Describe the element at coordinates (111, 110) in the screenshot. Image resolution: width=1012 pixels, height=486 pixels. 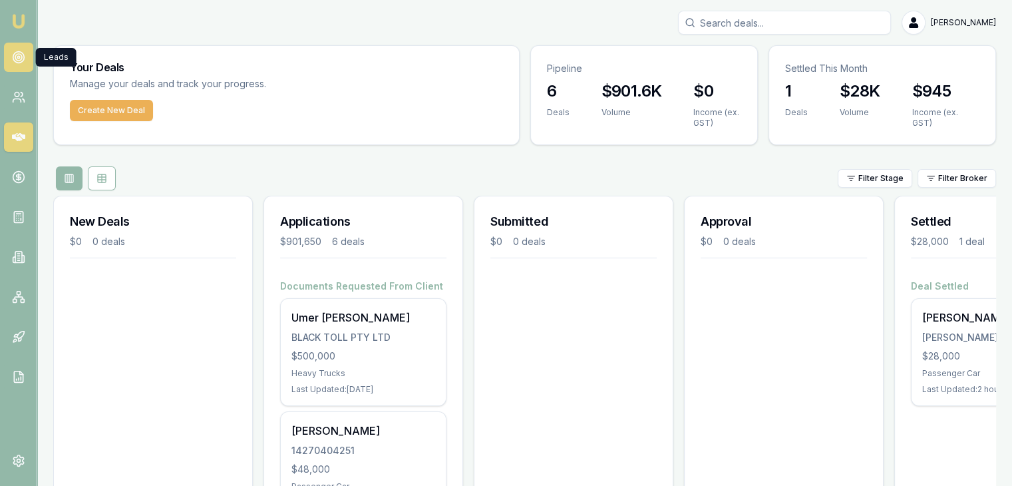
I see `button: Create New Deal` at that location.